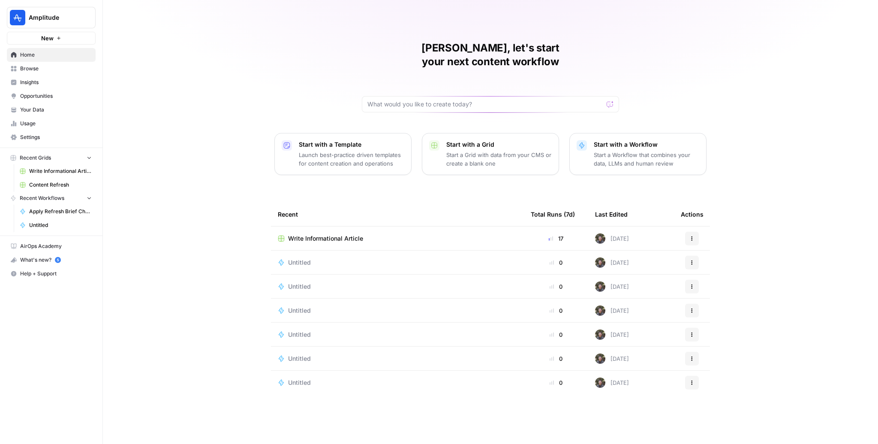 This screenshot has width=878, height=444. What do you see at coordinates (56, 55) in the screenshot?
I see `span: Home` at bounding box center [56, 55].